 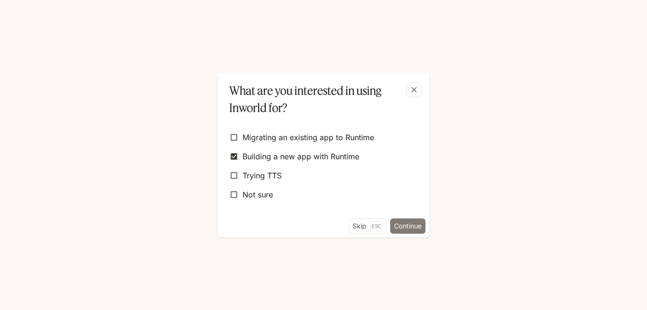 What do you see at coordinates (322, 99) in the screenshot?
I see `p: What are you interested in using Inworld for?` at bounding box center [322, 99].